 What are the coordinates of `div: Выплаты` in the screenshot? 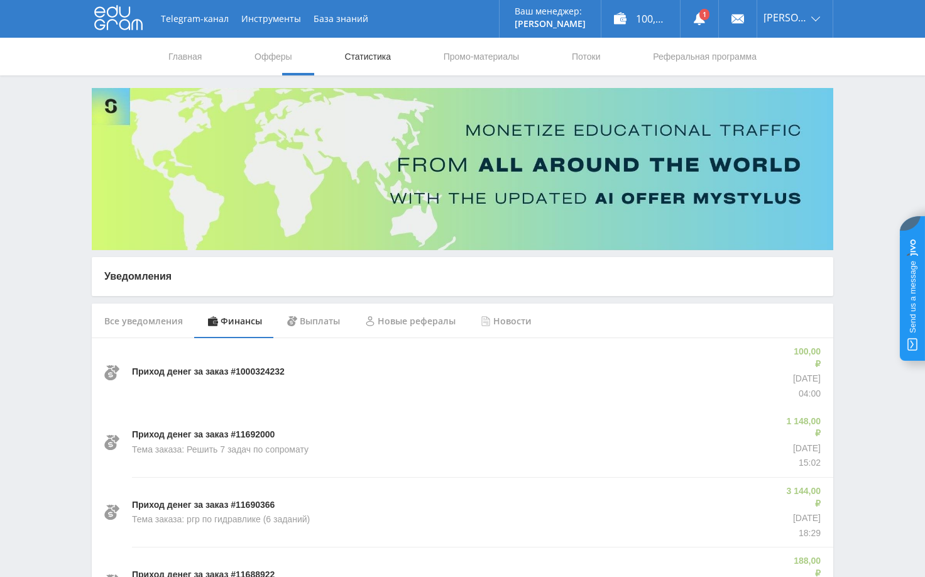 It's located at (313, 321).